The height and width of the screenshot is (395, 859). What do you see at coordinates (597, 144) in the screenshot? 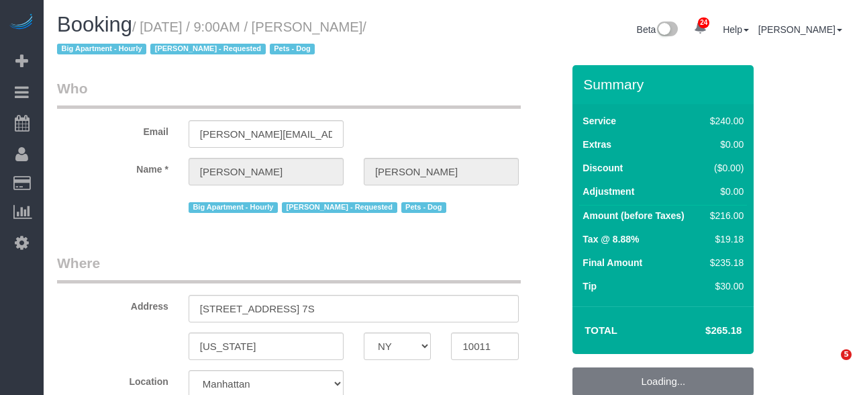
I see `label: Extras` at bounding box center [597, 144].